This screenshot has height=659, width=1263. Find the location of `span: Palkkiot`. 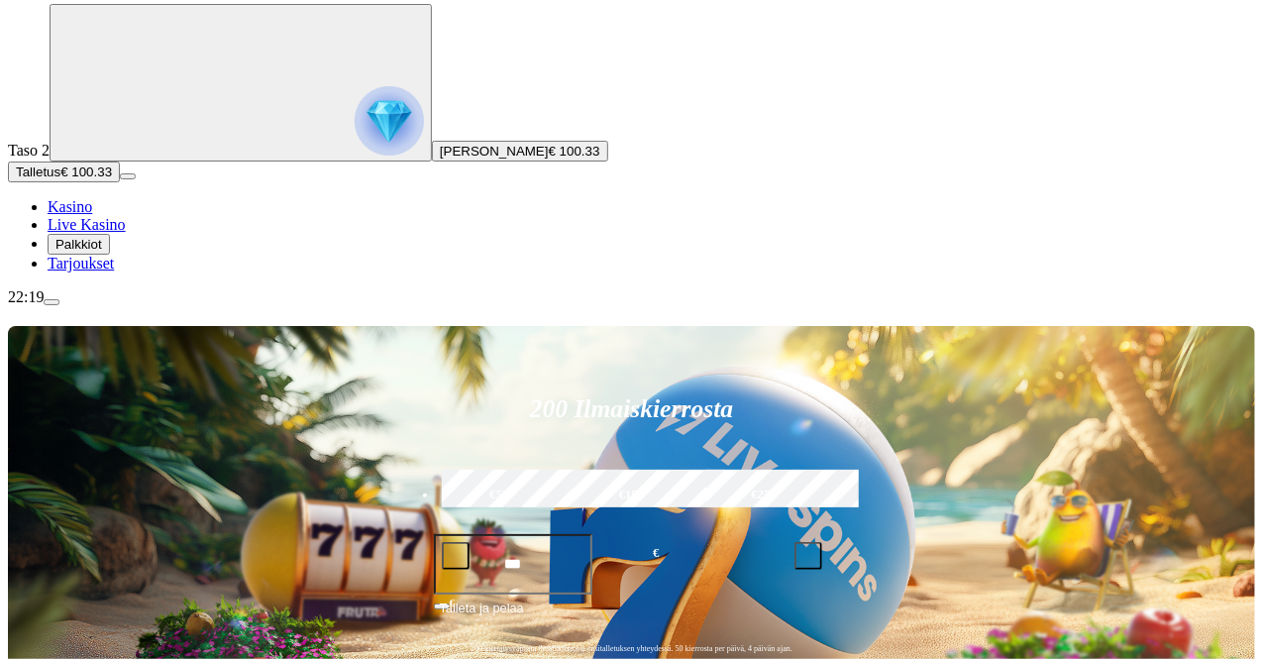

span: Palkkiot is located at coordinates (78, 244).